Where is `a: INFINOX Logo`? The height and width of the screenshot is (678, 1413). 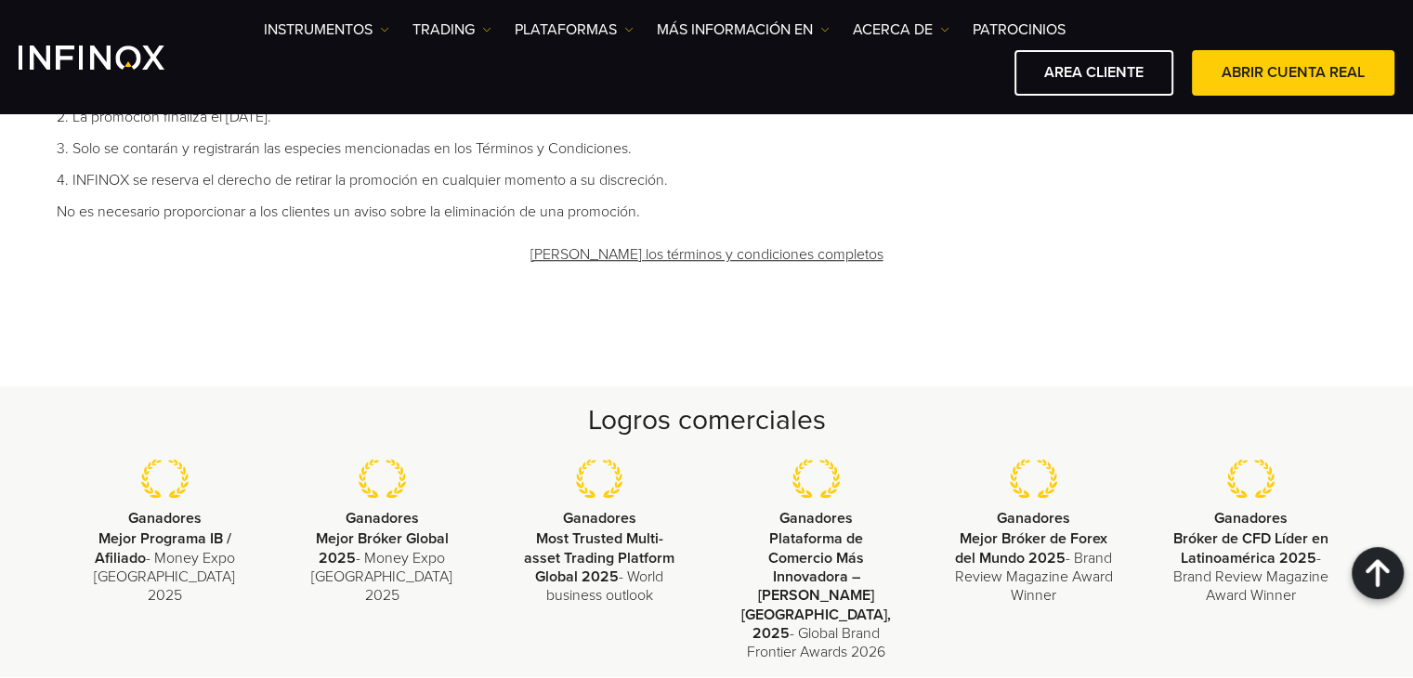 a: INFINOX Logo is located at coordinates (113, 58).